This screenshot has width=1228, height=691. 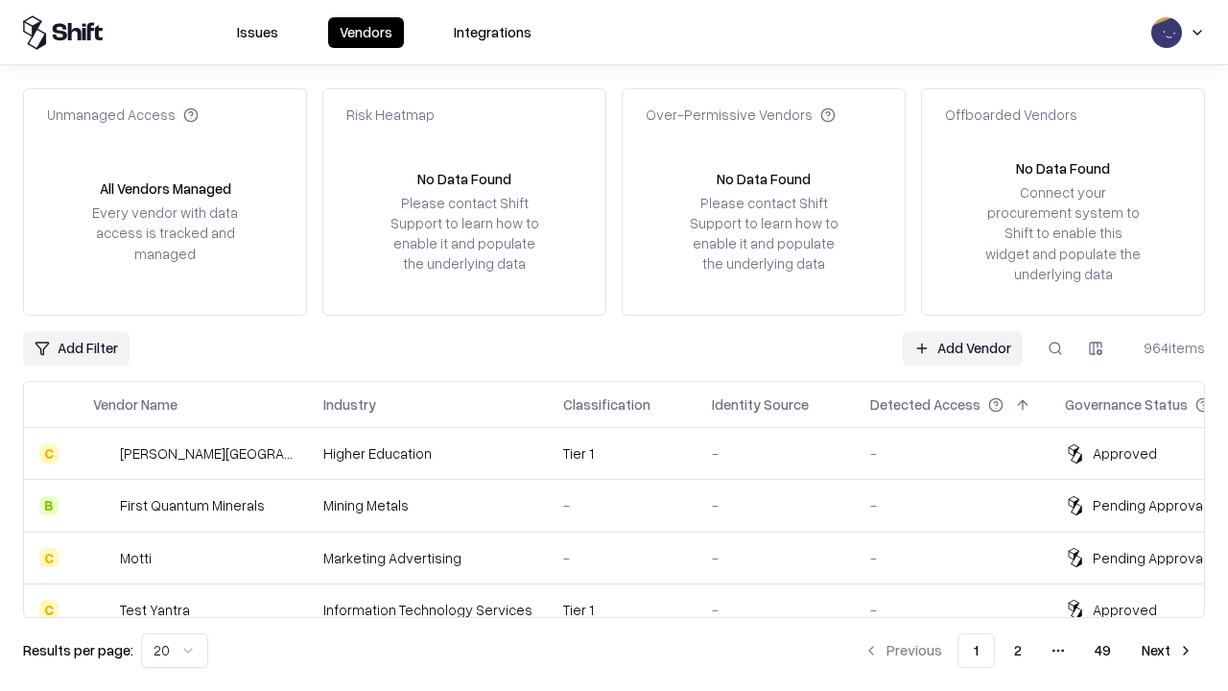 I want to click on div: Every vendor with data access is tracked and managed, so click(x=165, y=232).